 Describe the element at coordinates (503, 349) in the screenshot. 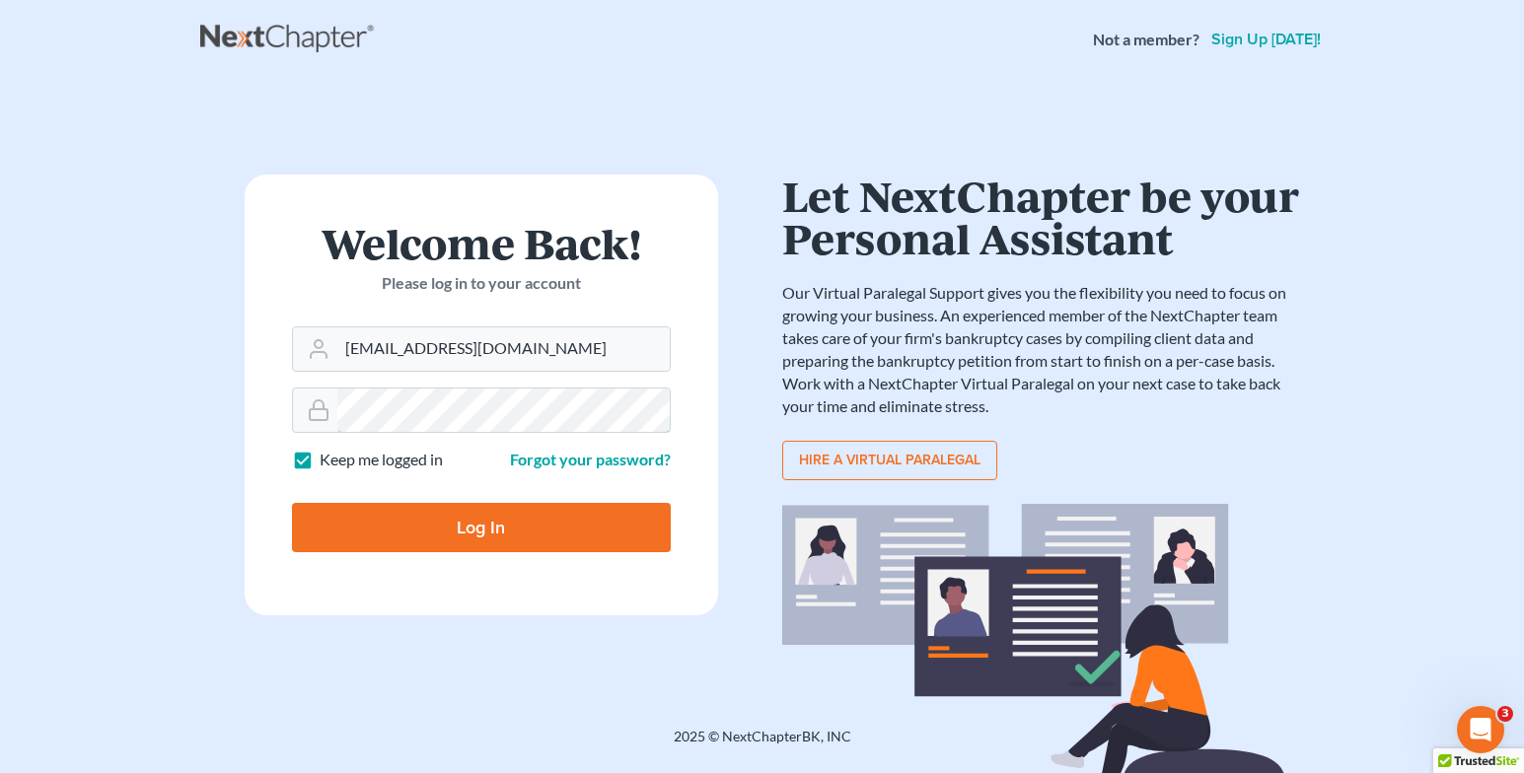

I see `input: Email Address` at that location.